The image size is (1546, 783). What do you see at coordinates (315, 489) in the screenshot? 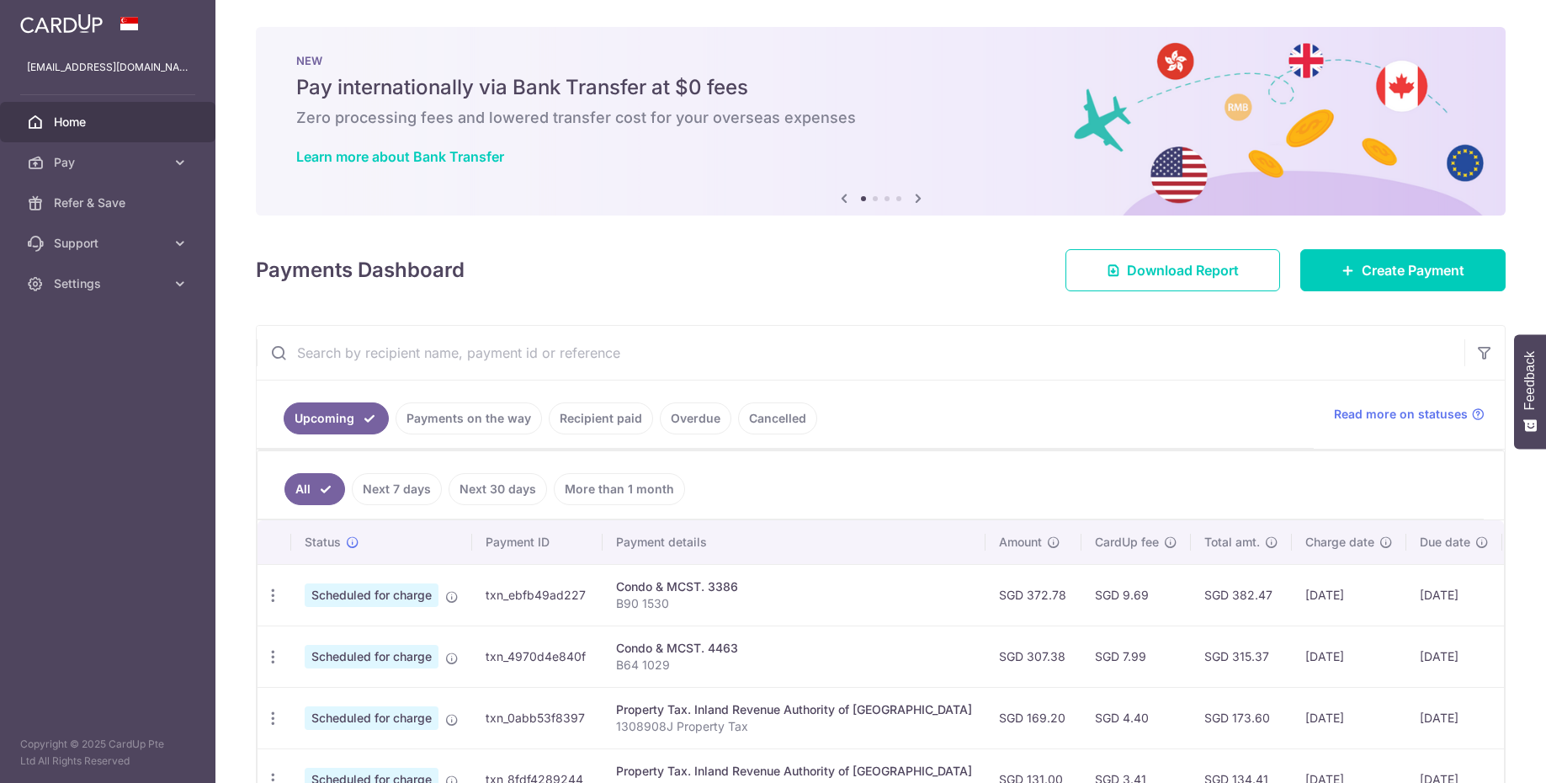
I see `a: All` at bounding box center [315, 489].